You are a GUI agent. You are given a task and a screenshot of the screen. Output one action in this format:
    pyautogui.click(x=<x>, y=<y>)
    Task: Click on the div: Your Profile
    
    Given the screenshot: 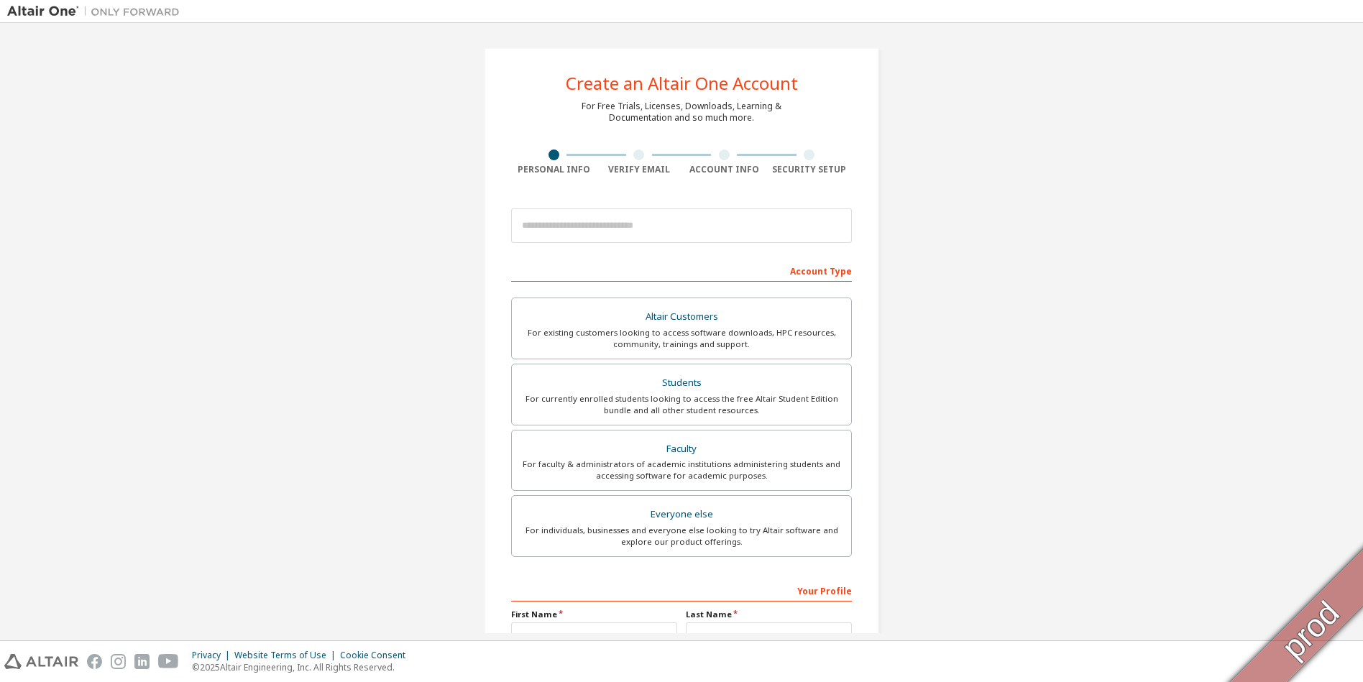 What is the action you would take?
    pyautogui.click(x=682, y=590)
    